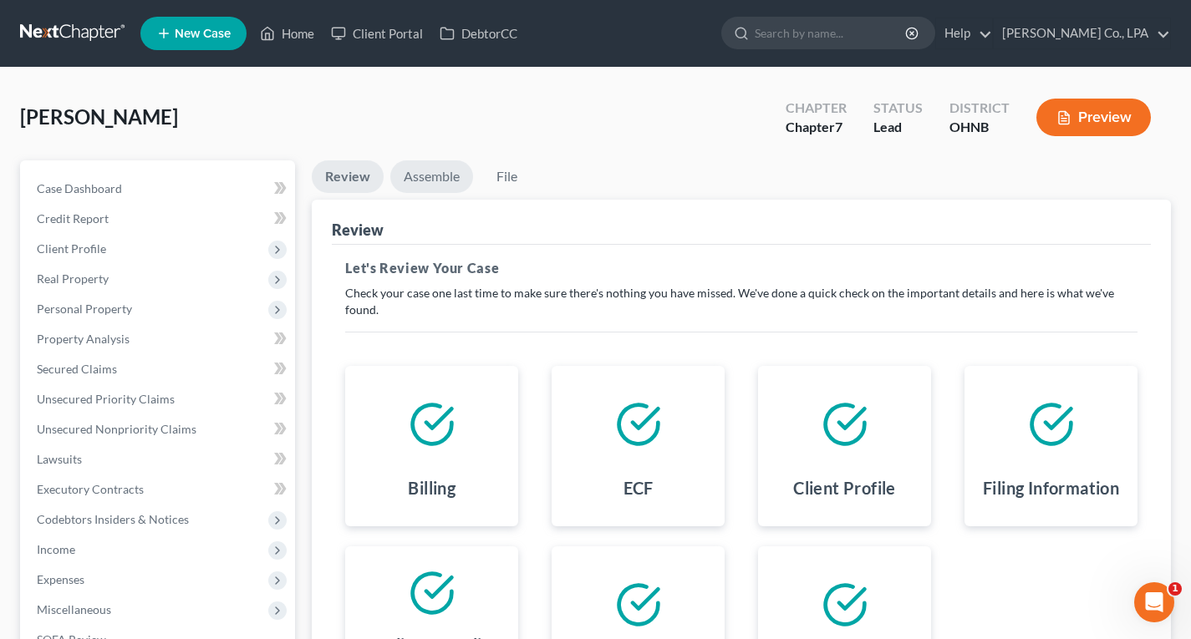  What do you see at coordinates (159, 219) in the screenshot?
I see `a: Credit Report` at bounding box center [159, 219].